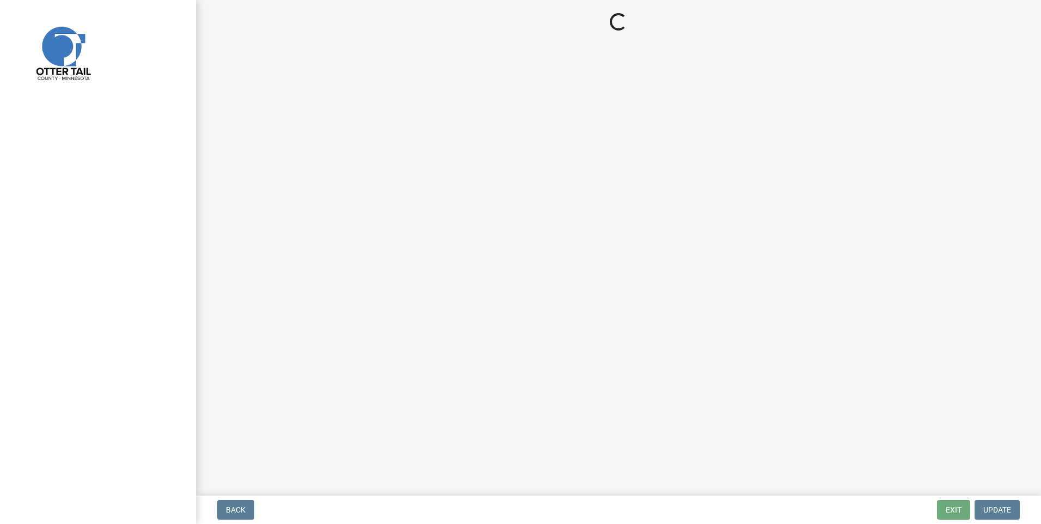  I want to click on button: Exit, so click(954, 510).